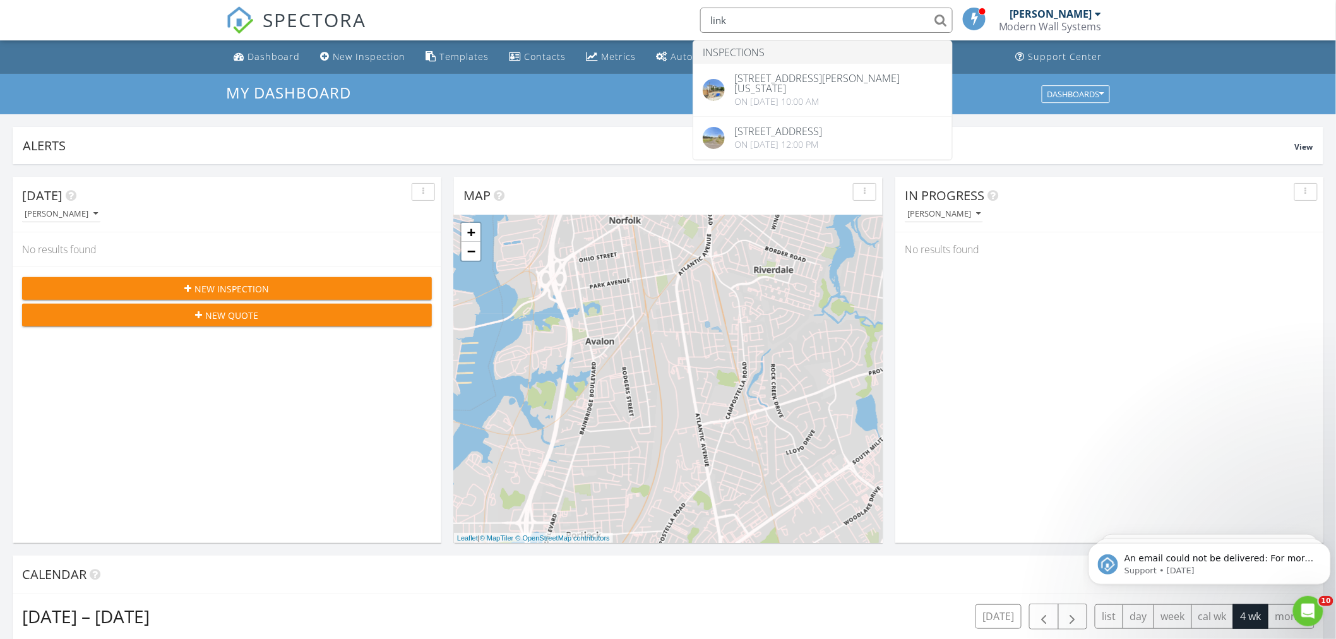 Image resolution: width=1336 pixels, height=639 pixels. Describe the element at coordinates (1138, 616) in the screenshot. I see `button: day` at that location.